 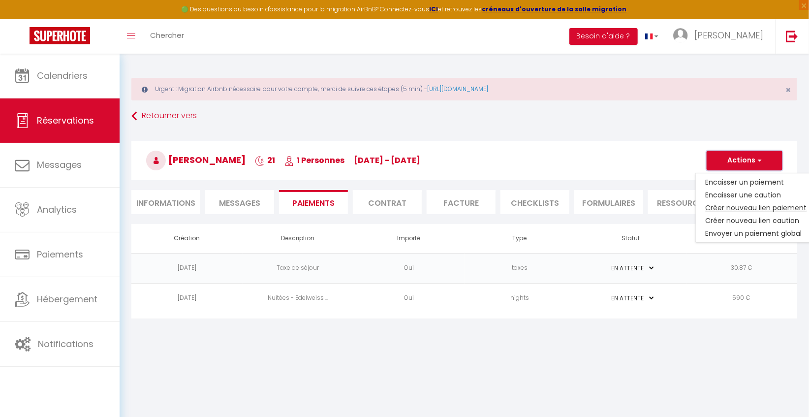 I want to click on td: 30.87 €, so click(x=742, y=268).